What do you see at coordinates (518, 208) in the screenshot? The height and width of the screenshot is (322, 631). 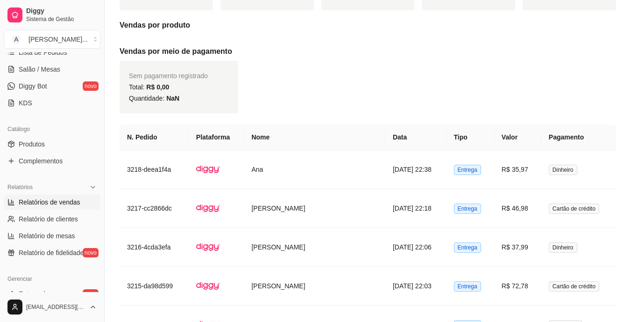 I see `td: R$ 46,98` at bounding box center [518, 208].